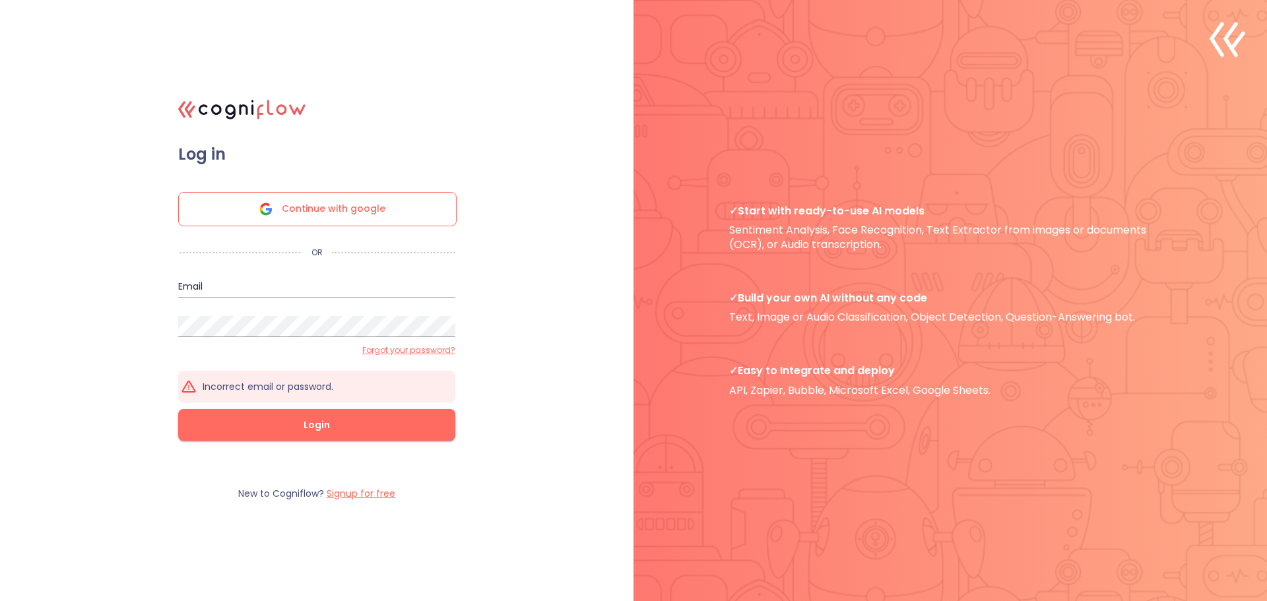  I want to click on span: Login, so click(317, 425).